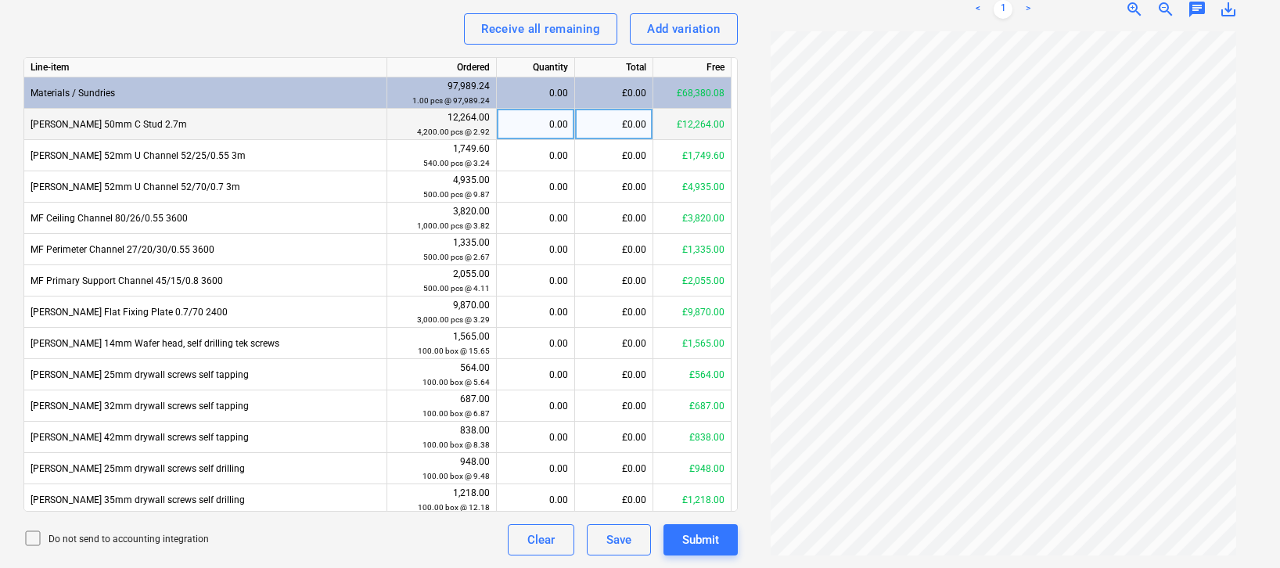 The width and height of the screenshot is (1280, 568). What do you see at coordinates (441, 312) in the screenshot?
I see `div: 9,870.00` at bounding box center [441, 312].